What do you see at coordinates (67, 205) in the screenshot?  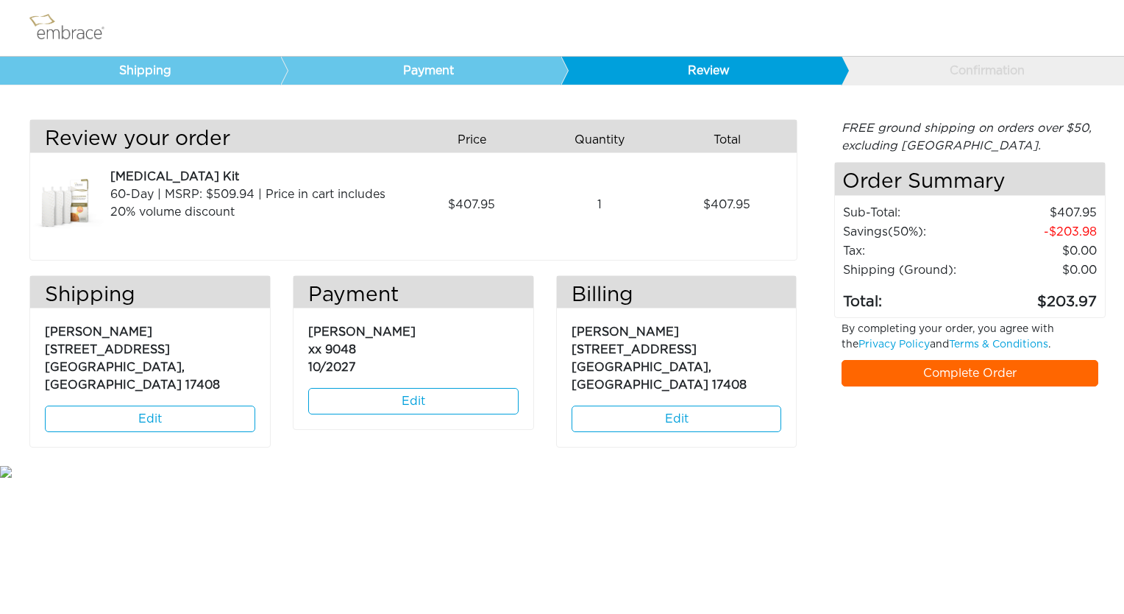 I see `img: a09f5d18-8da6-11e7-9c79-02e45ca4b85b.jpeg` at bounding box center [67, 205].